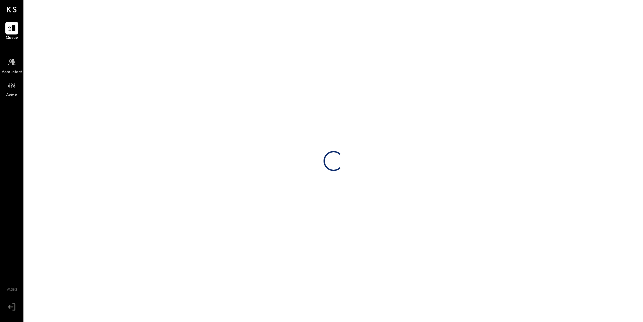 This screenshot has width=643, height=322. Describe the element at coordinates (12, 89) in the screenshot. I see `a: Admin` at that location.